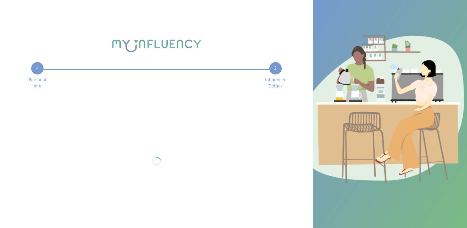 This screenshot has height=228, width=467. What do you see at coordinates (37, 83) in the screenshot?
I see `span: Personal Info` at bounding box center [37, 83].